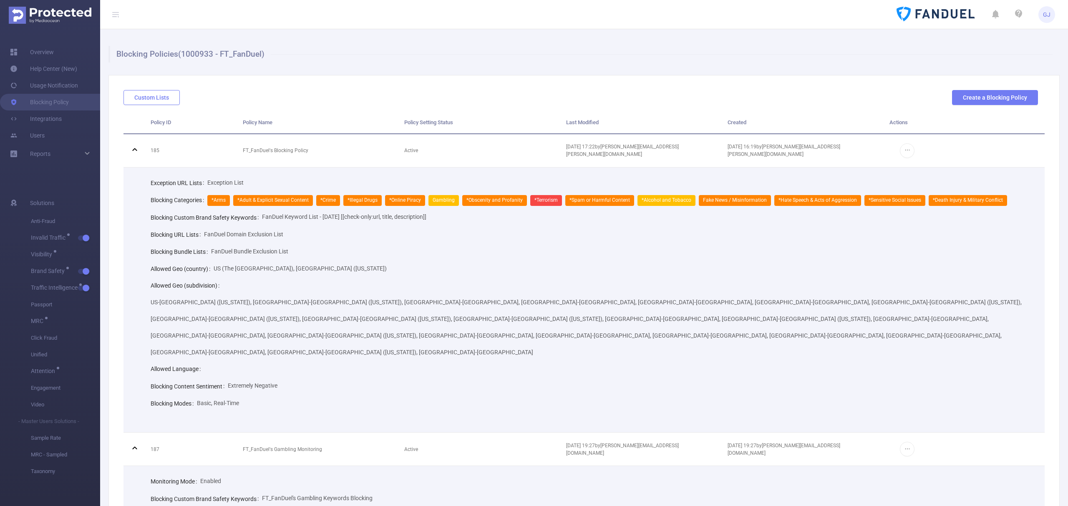  Describe the element at coordinates (666, 201) in the screenshot. I see `span: *Alcohol and Tobacco` at that location.